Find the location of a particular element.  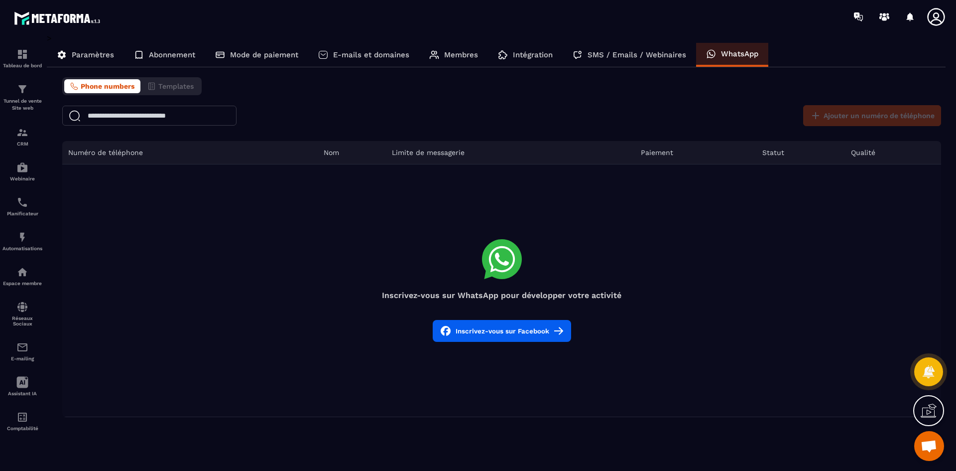

a: formationformationCRM is located at coordinates (22, 136).